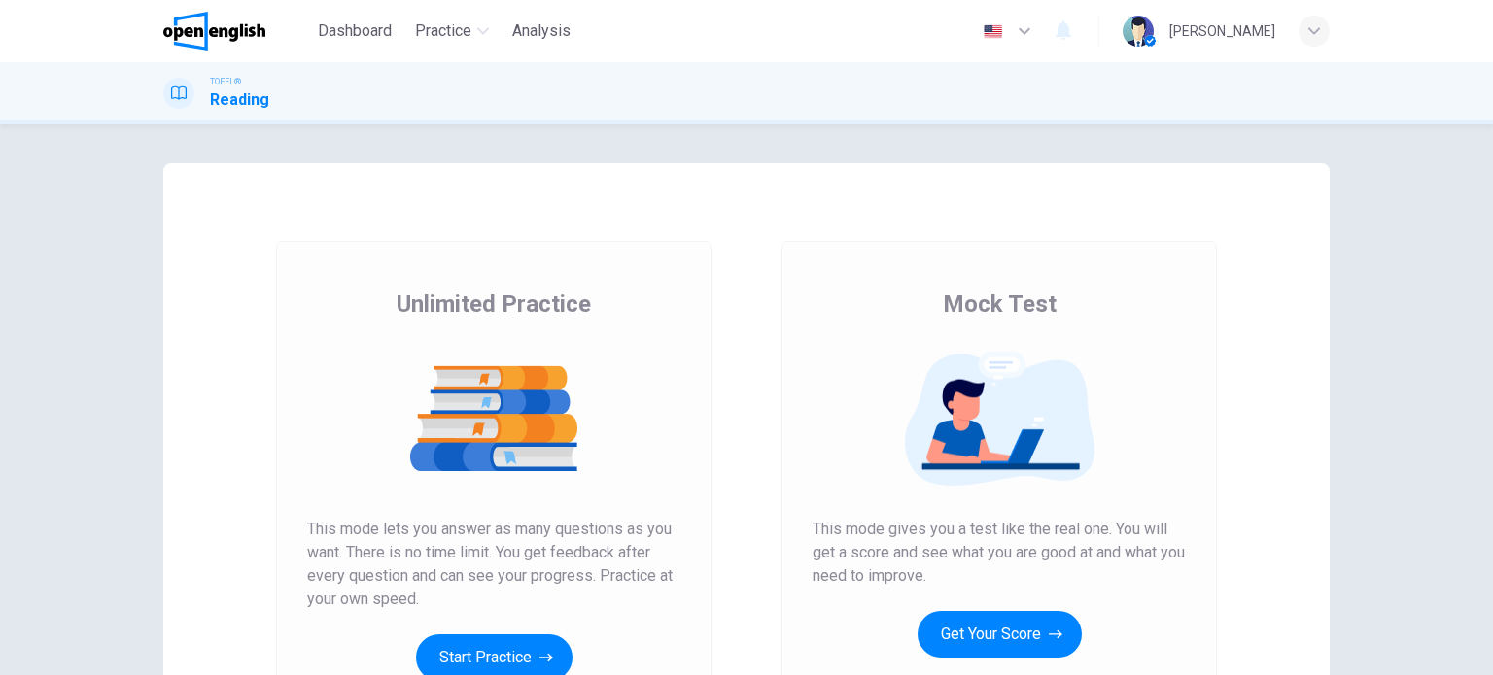 The height and width of the screenshot is (675, 1493). What do you see at coordinates (355, 31) in the screenshot?
I see `span: Dashboard` at bounding box center [355, 31].